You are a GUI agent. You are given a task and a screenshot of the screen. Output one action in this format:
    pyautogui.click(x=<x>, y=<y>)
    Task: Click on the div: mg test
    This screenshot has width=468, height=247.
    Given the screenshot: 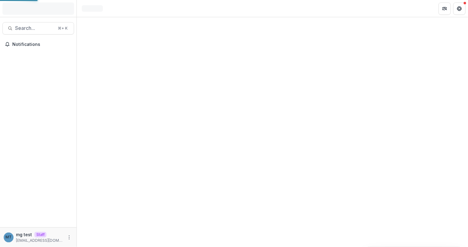 What is the action you would take?
    pyautogui.click(x=9, y=237)
    